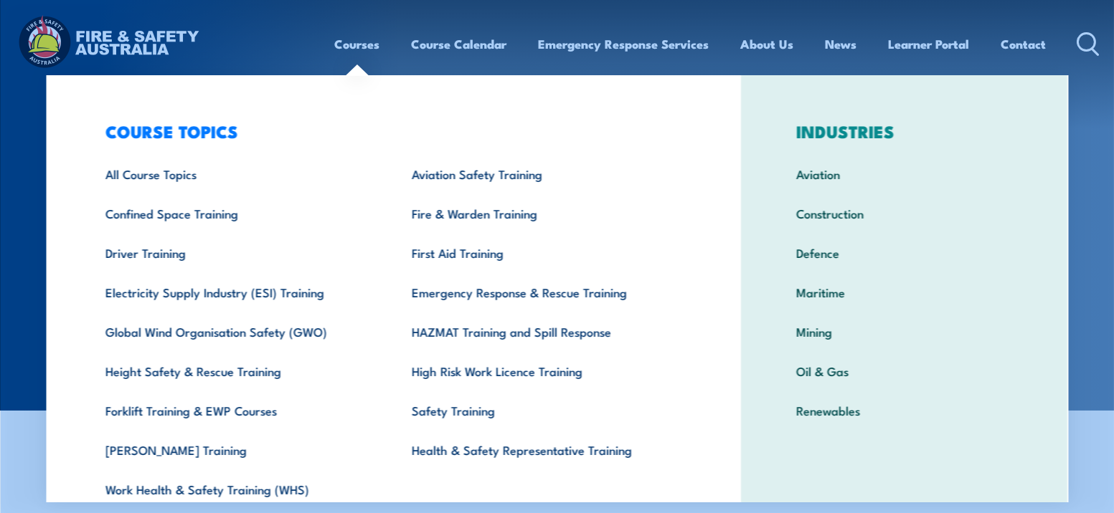 This screenshot has height=513, width=1114. What do you see at coordinates (237, 489) in the screenshot?
I see `a: Work Health & Safety Training (WHS)` at bounding box center [237, 489].